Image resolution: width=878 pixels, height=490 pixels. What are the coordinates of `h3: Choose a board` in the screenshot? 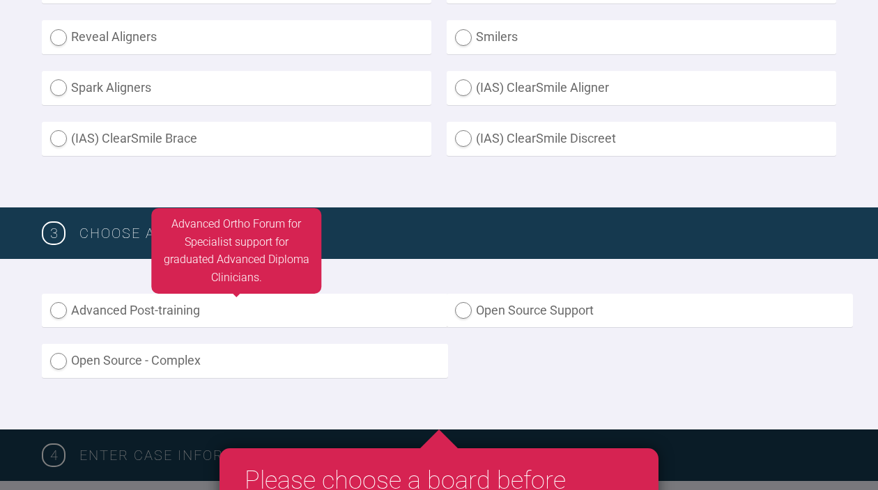 It's located at (458, 233).